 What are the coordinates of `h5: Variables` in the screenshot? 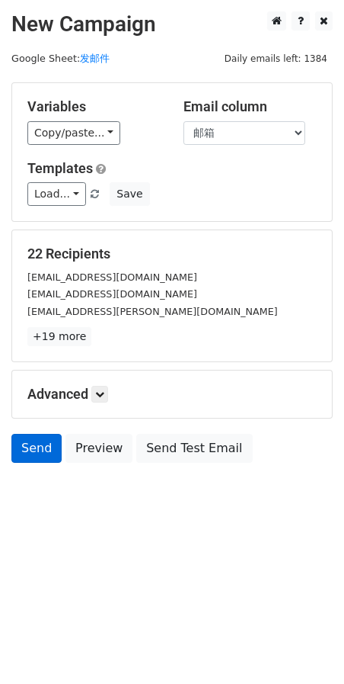 It's located at (94, 107).